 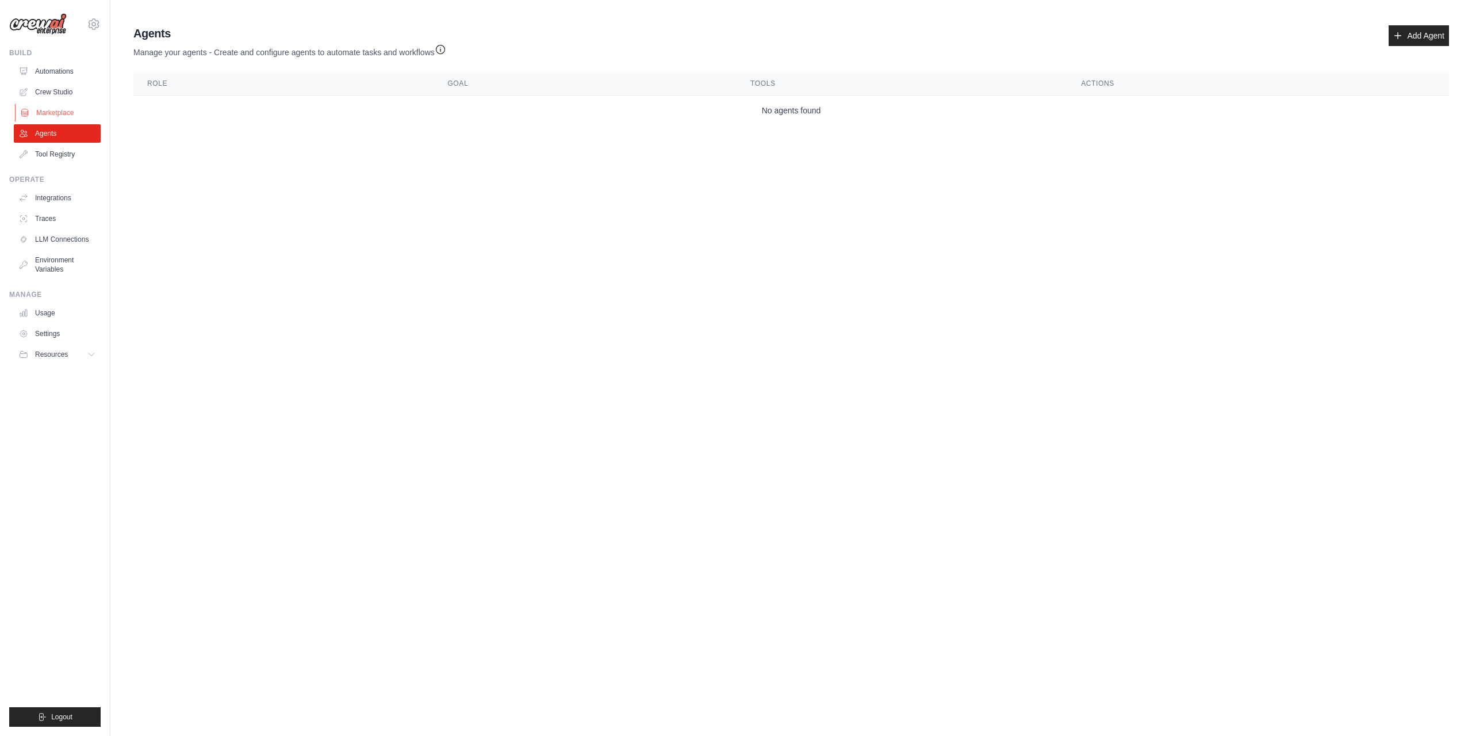 I want to click on a: Automations, so click(x=57, y=71).